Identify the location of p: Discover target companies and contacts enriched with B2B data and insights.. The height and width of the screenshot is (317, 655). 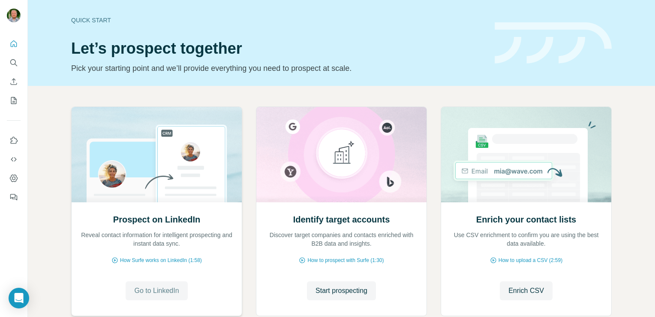
(341, 239).